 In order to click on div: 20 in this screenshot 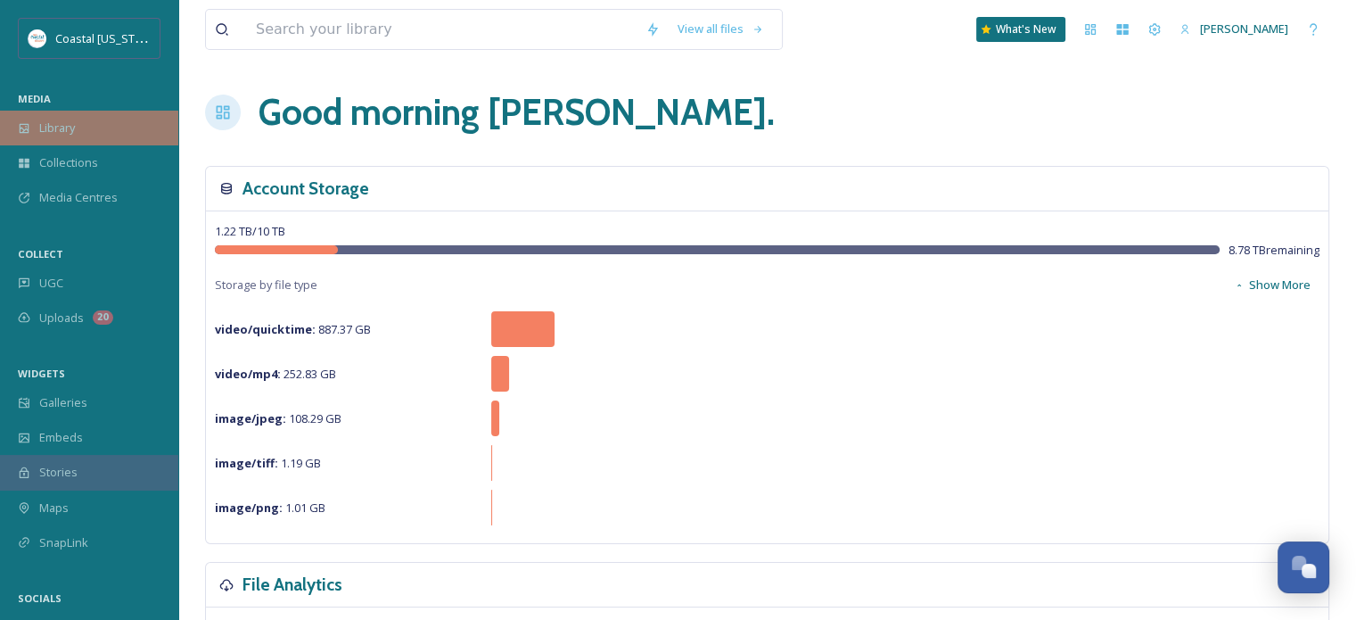, I will do `click(103, 317)`.